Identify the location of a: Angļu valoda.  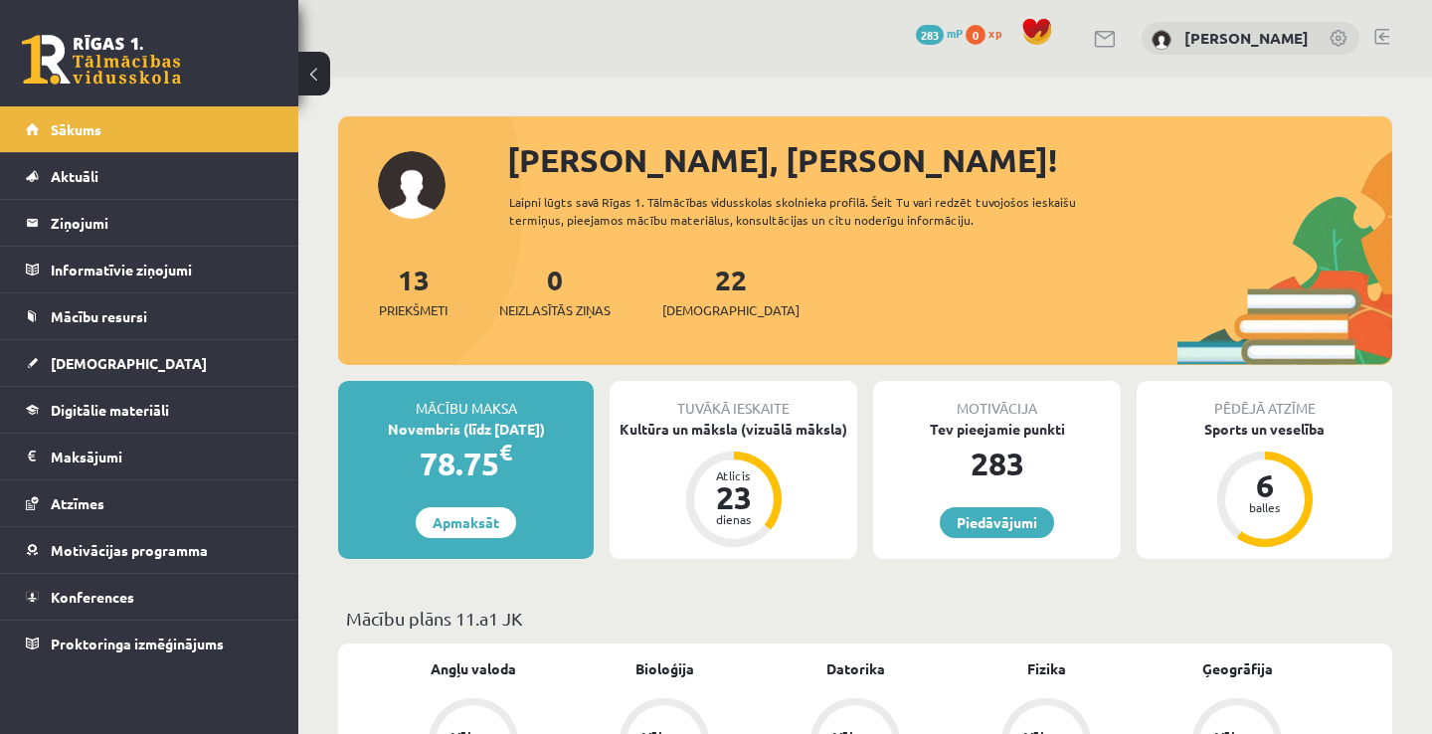
(473, 668).